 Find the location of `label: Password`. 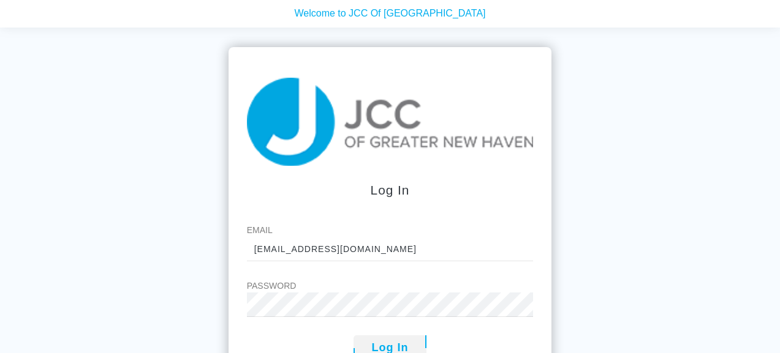

label: Password is located at coordinates (390, 286).